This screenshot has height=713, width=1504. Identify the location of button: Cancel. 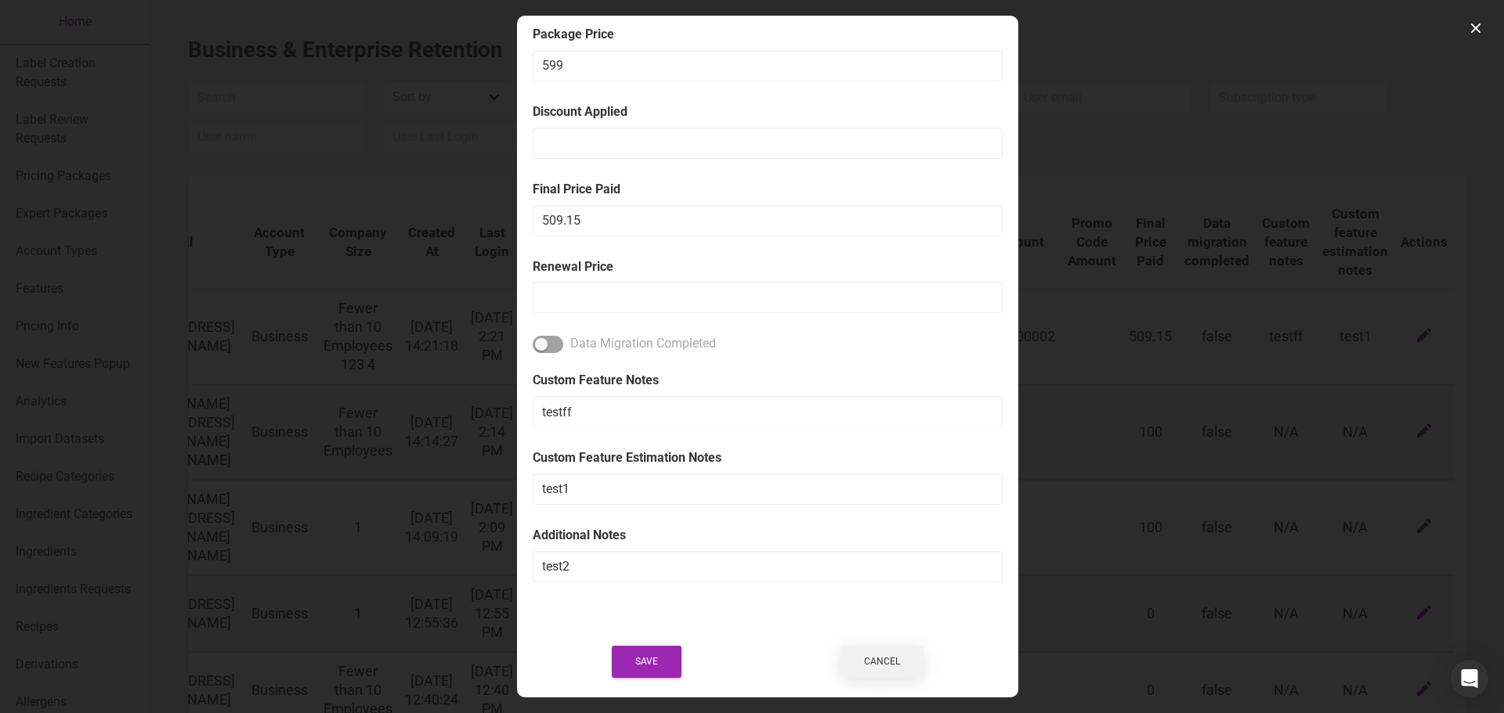
(882, 662).